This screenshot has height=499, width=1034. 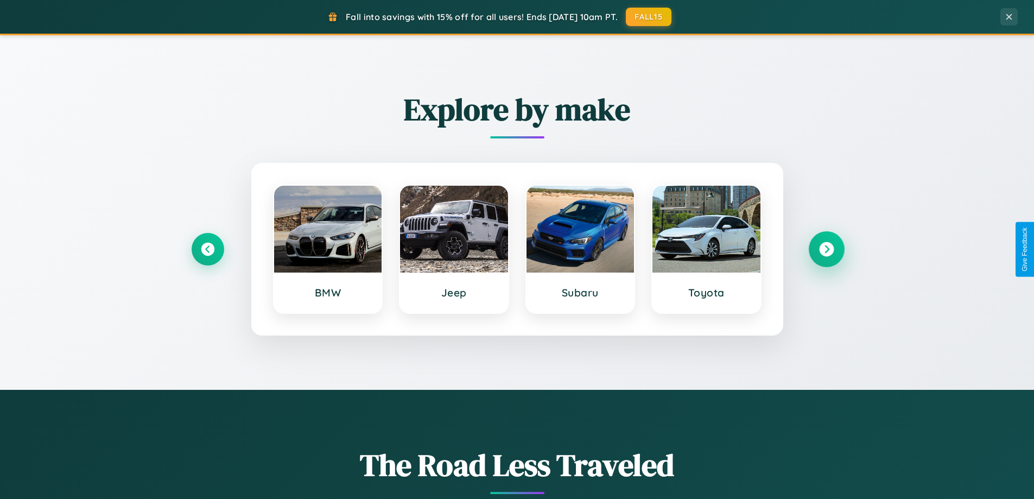 I want to click on h3: BMW, so click(x=328, y=293).